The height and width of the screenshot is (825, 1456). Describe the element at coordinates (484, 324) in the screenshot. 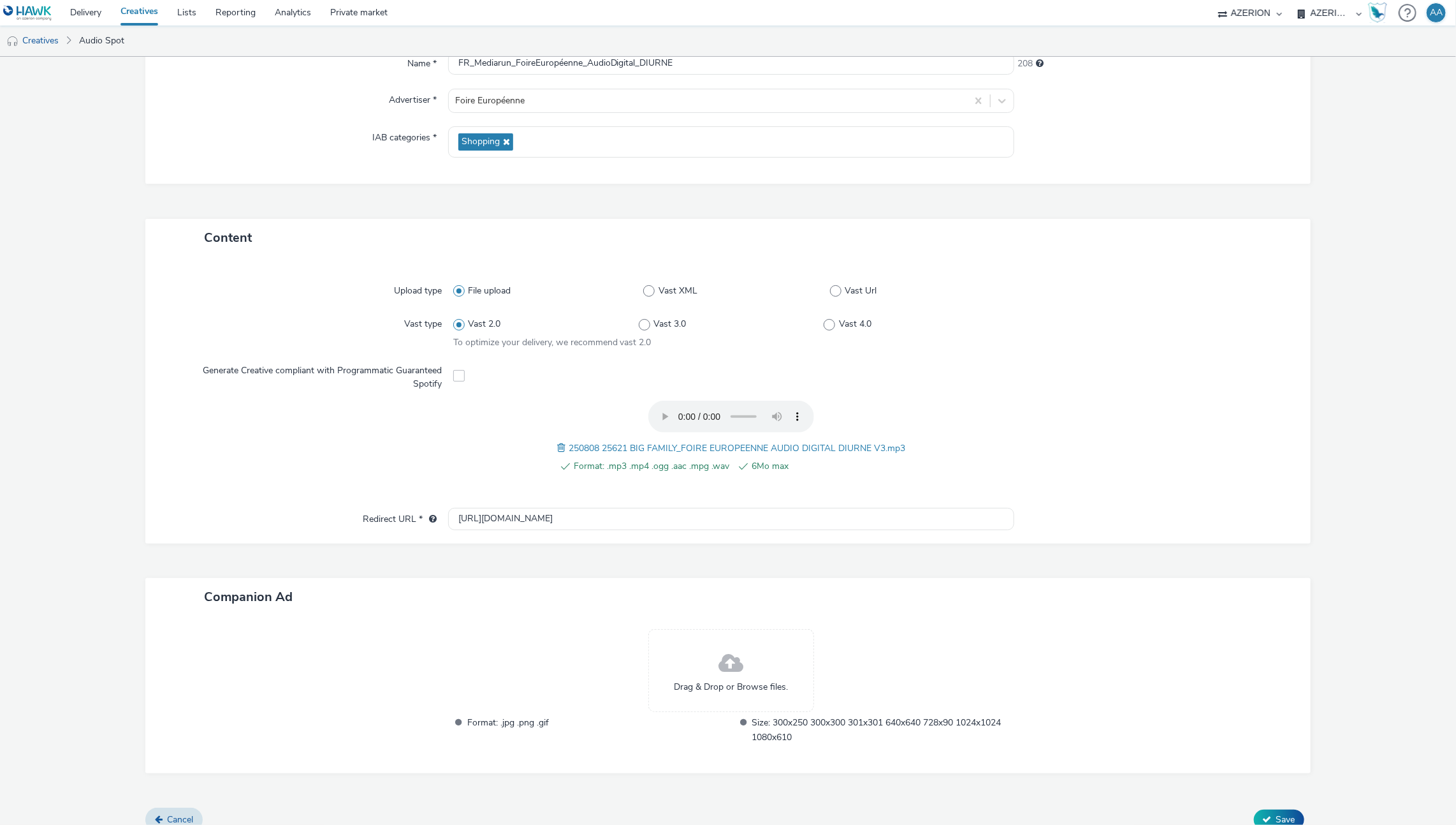

I see `span: Vast 2.0` at that location.